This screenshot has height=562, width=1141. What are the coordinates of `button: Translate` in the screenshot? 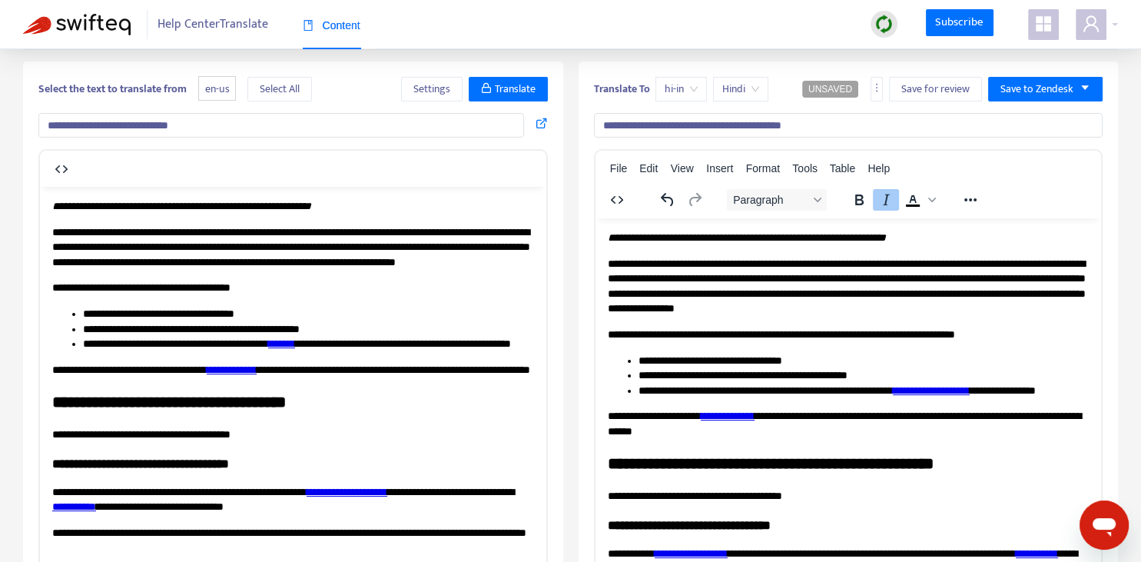 It's located at (508, 89).